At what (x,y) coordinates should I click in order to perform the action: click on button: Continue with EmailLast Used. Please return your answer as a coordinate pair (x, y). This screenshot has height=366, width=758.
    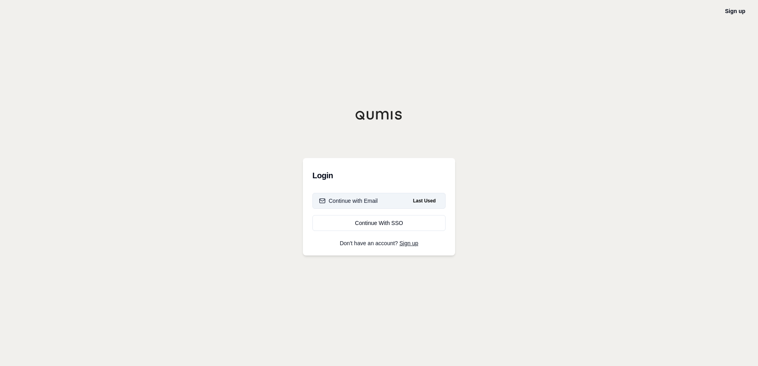
    Looking at the image, I should click on (379, 201).